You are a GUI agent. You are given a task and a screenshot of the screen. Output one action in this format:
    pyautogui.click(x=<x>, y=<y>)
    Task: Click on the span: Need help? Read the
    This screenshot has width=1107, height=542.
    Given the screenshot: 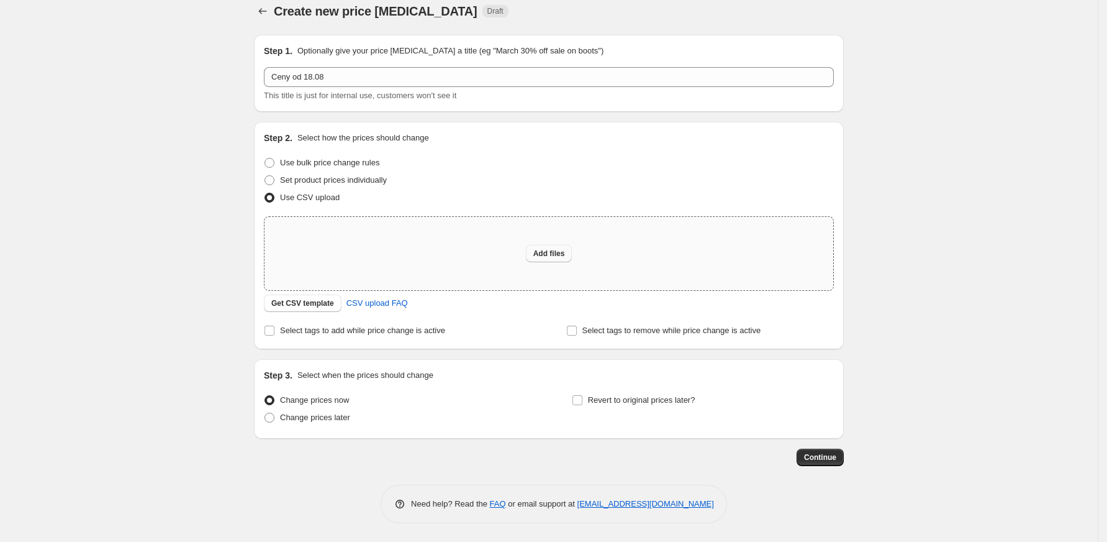 What is the action you would take?
    pyautogui.click(x=450, y=503)
    